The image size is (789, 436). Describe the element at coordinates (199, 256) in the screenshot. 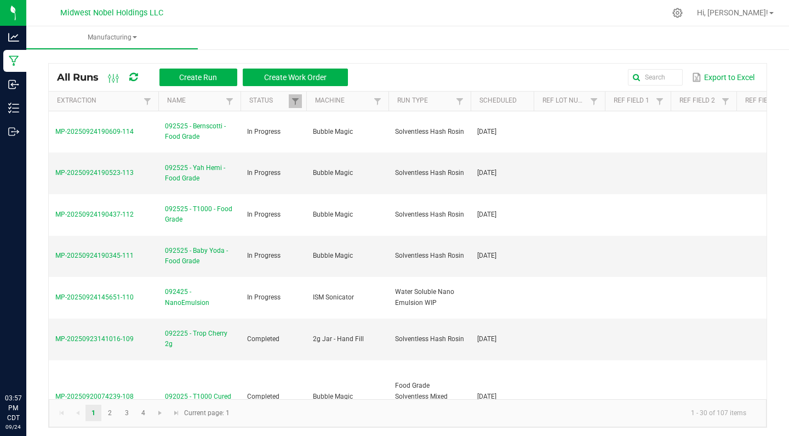

I see `span: 092525 - Baby Yoda - Food Grade` at that location.